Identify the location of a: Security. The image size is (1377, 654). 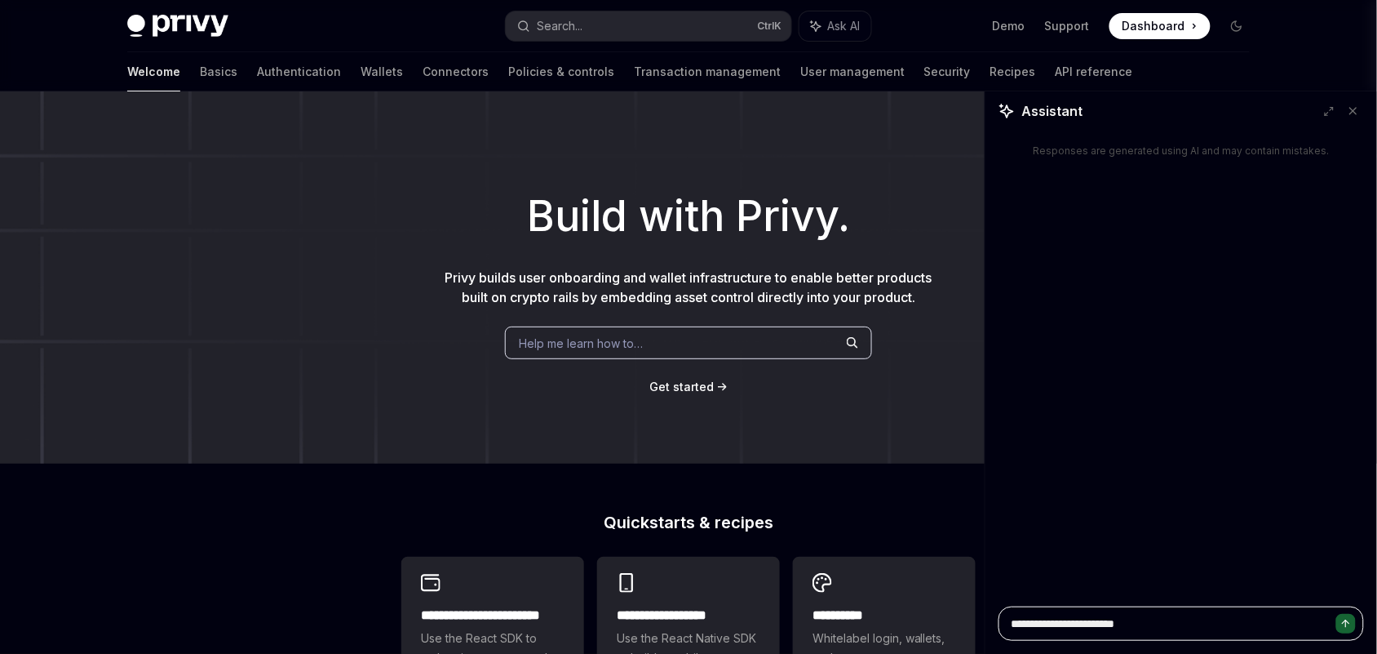
(947, 72).